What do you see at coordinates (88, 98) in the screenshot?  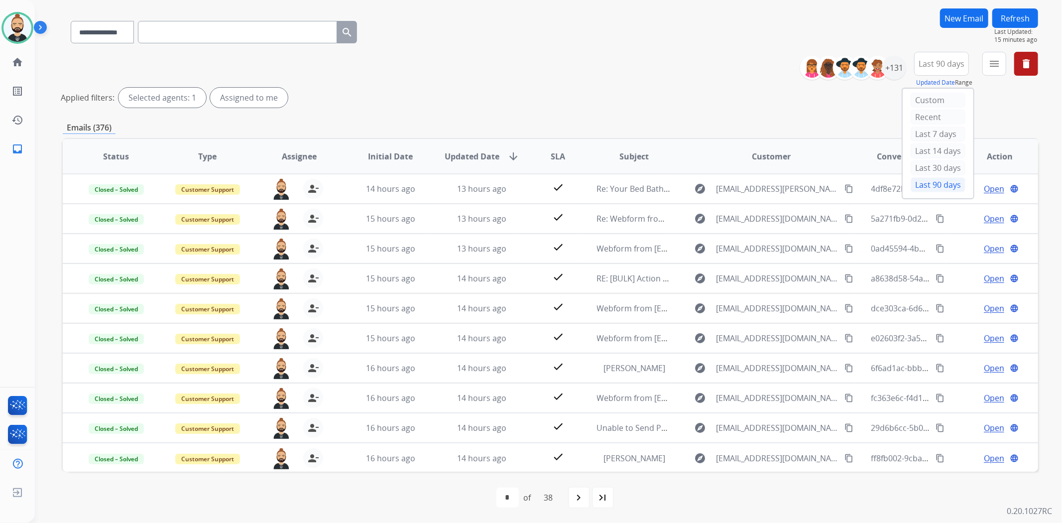 I see `p: Applied filters:` at bounding box center [88, 98].